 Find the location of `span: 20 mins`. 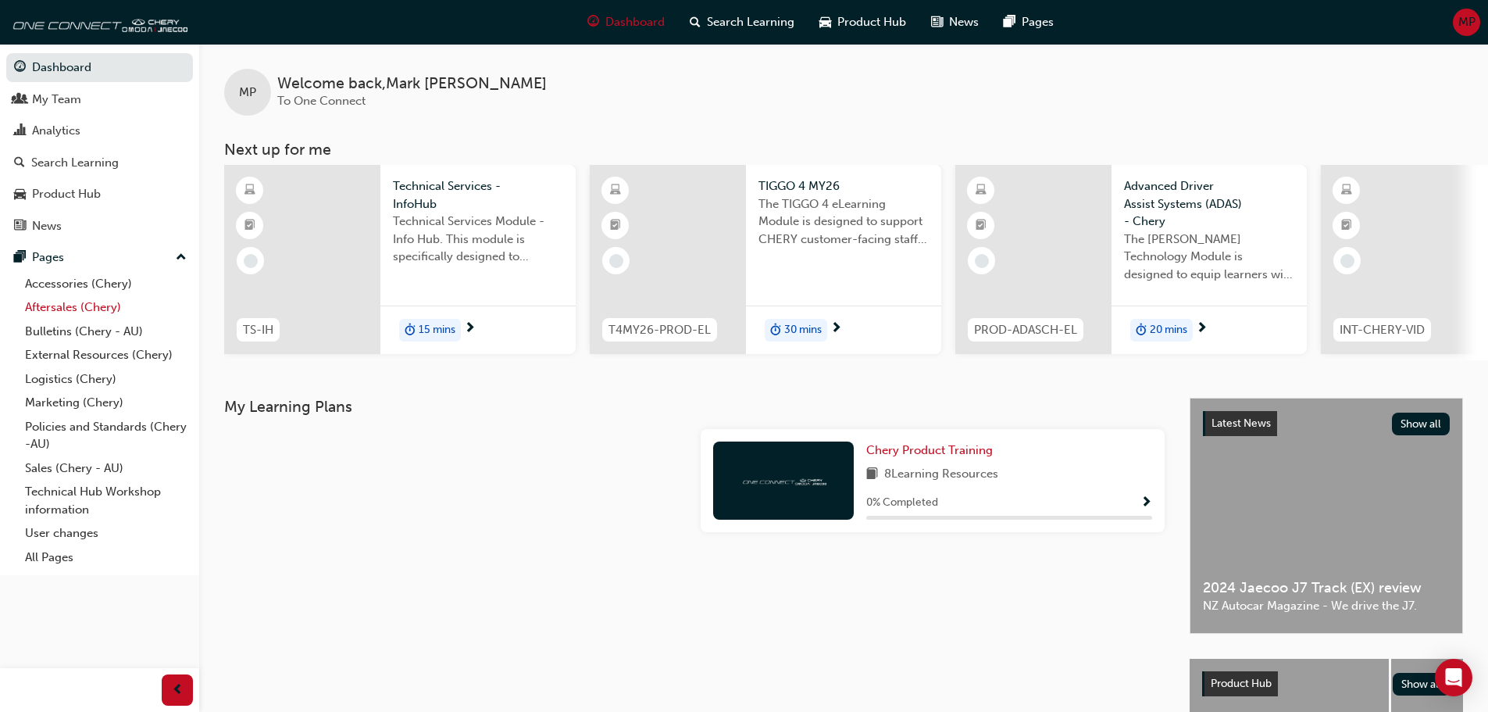

span: 20 mins is located at coordinates (1169, 330).